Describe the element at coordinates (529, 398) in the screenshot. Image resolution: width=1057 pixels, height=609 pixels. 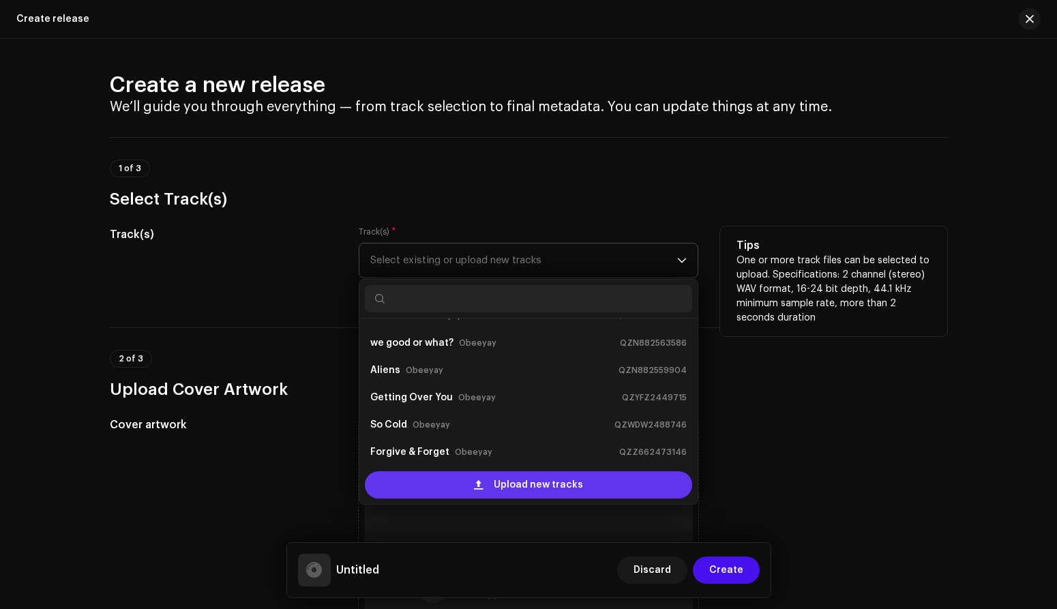
I see `li: Getting Over You` at that location.